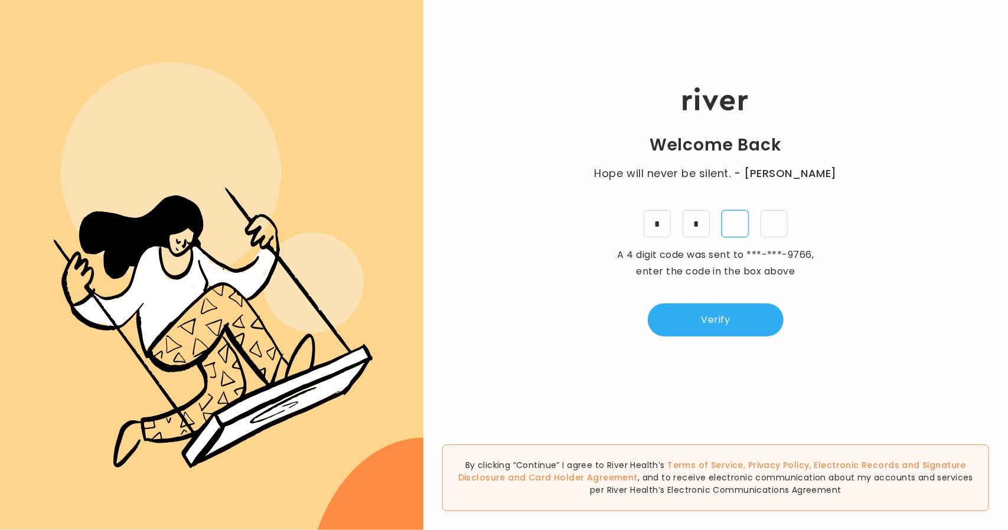 This screenshot has height=530, width=1008. I want to click on span: A 4 digit code was sent to , enter the code in the box above, so click(715, 263).